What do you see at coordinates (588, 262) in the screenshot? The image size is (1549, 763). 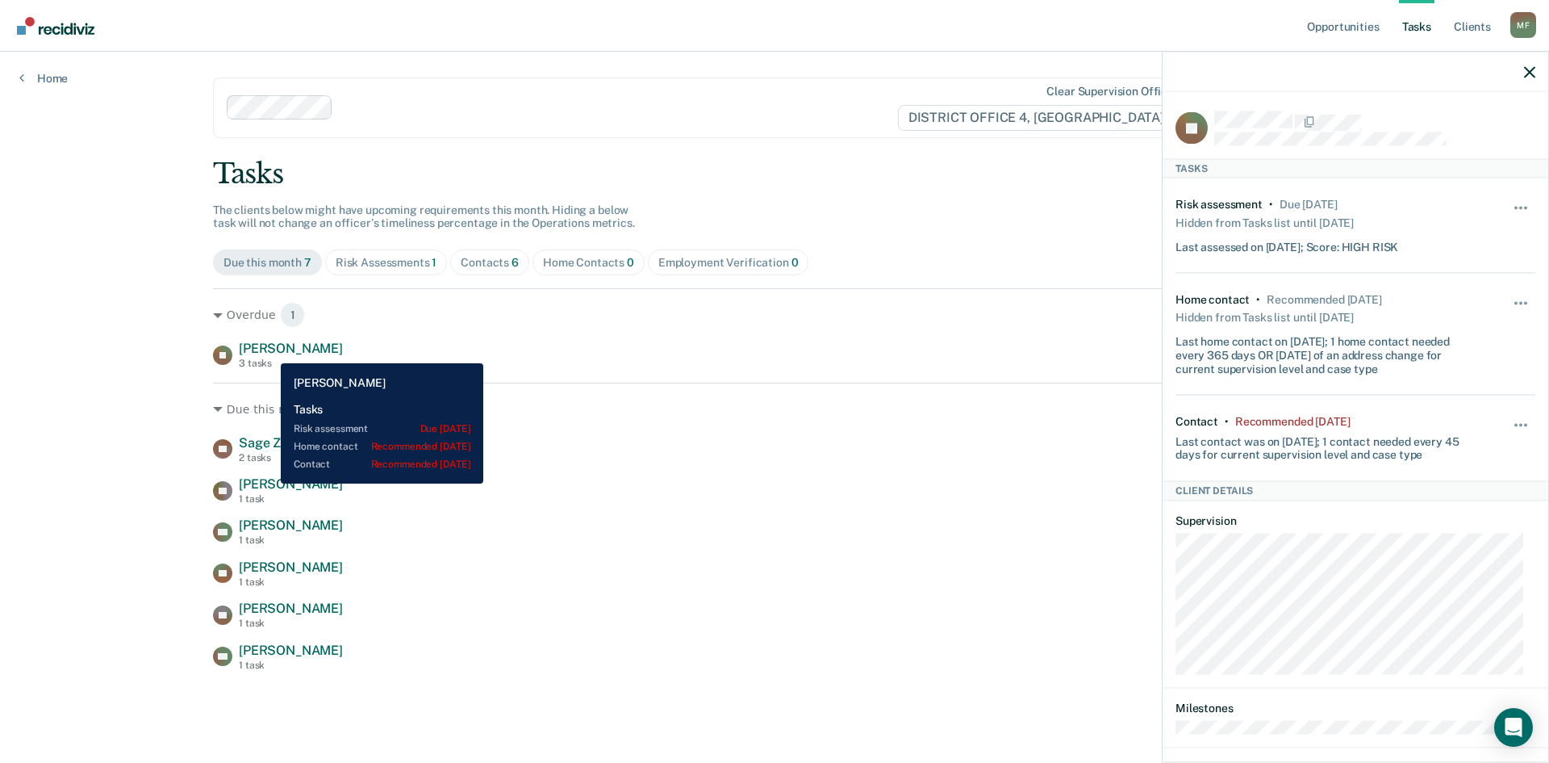 I see `div: Home Contacts` at bounding box center [588, 262].